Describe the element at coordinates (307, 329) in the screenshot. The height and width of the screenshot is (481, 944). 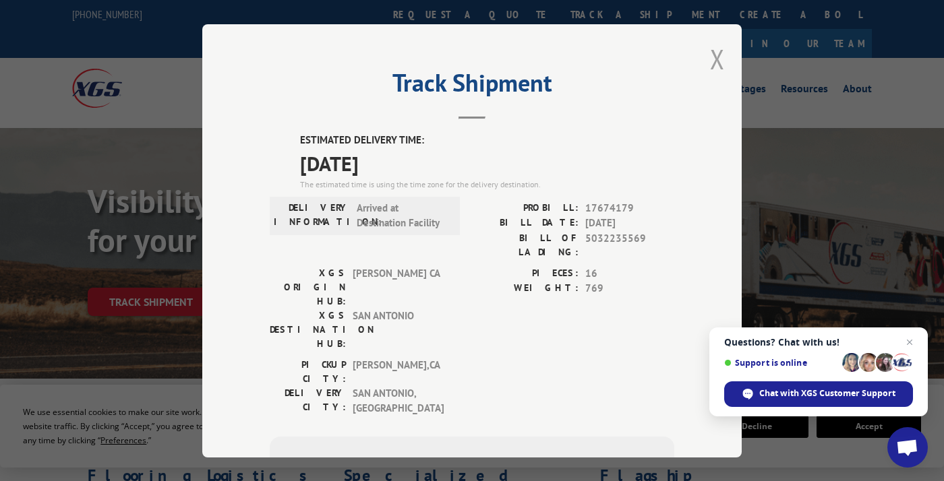
I see `label: XGS DESTINATION HUB:` at that location.